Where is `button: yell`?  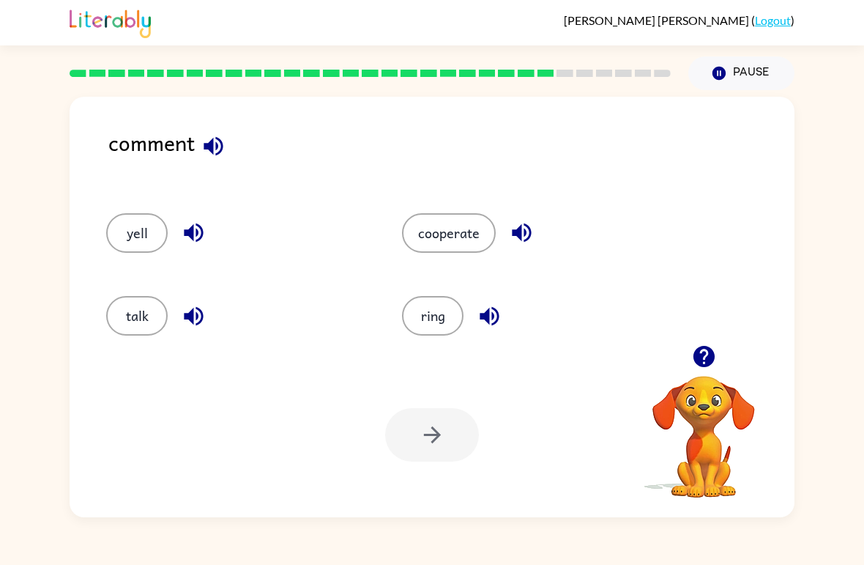 button: yell is located at coordinates (137, 233).